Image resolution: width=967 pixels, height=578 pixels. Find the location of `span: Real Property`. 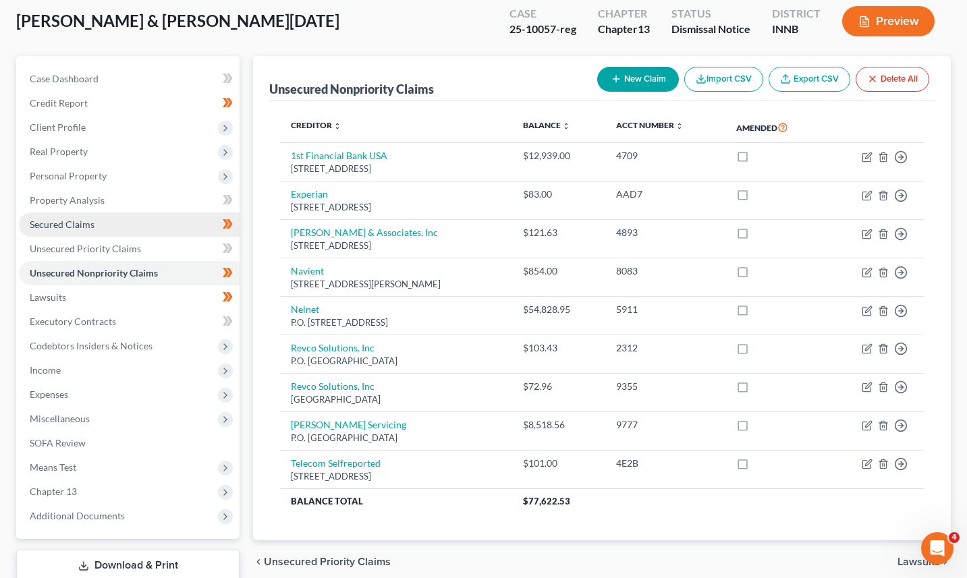

span: Real Property is located at coordinates (59, 151).